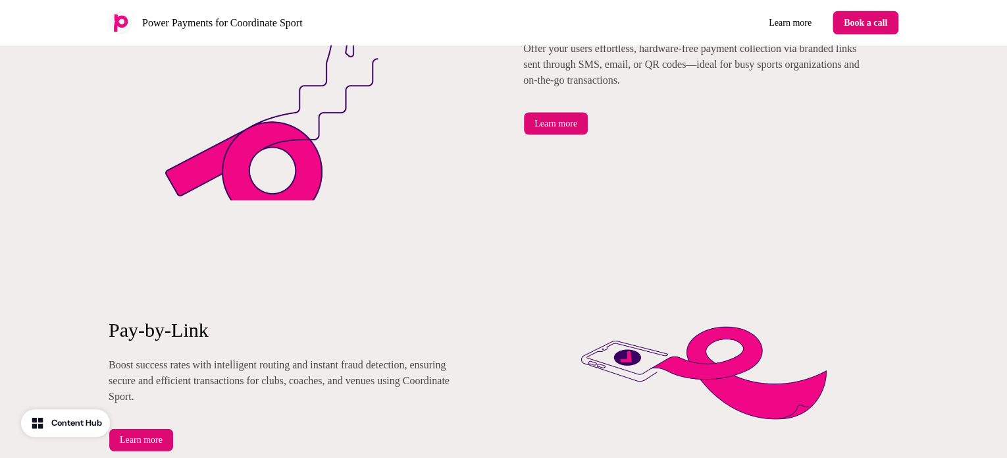 This screenshot has width=1007, height=458. I want to click on p: Power Payments for Coordinate Sport, so click(223, 22).